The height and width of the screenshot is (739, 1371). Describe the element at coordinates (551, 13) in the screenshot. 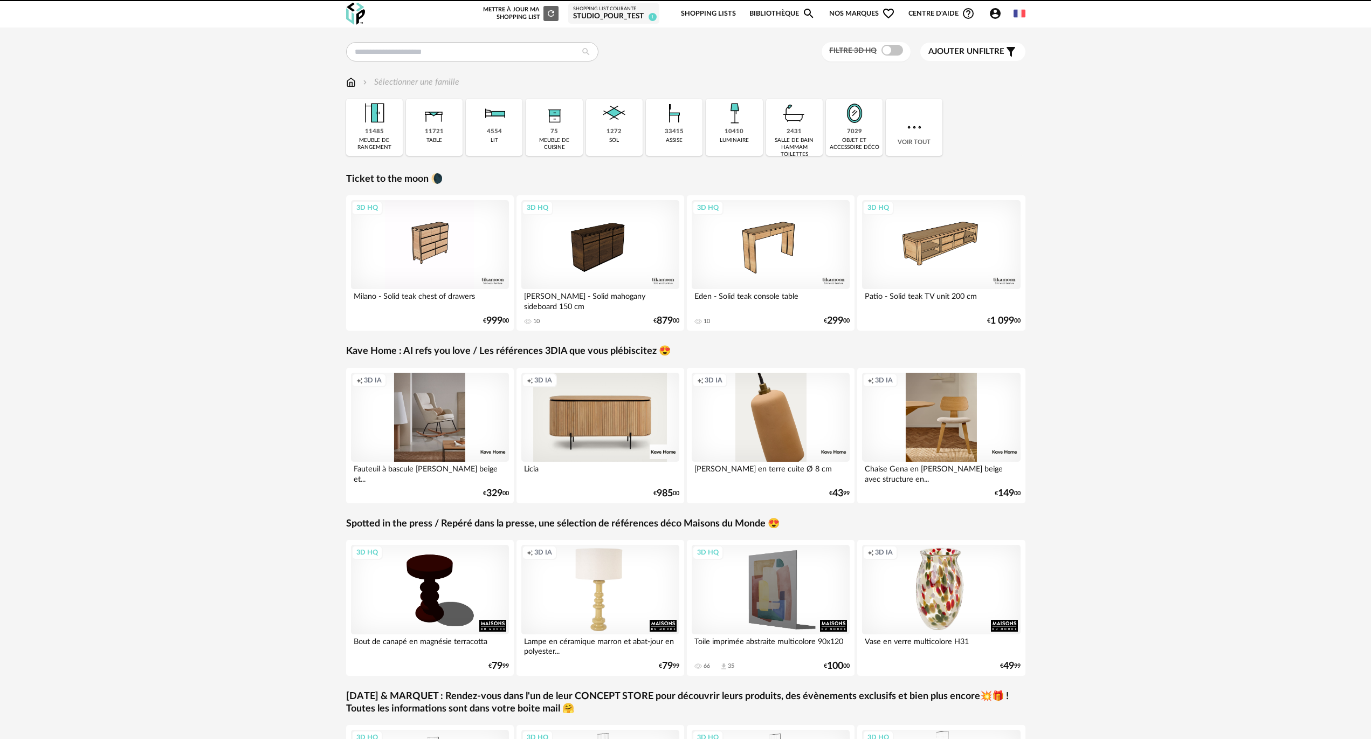

I see `span: Refresh icon` at that location.